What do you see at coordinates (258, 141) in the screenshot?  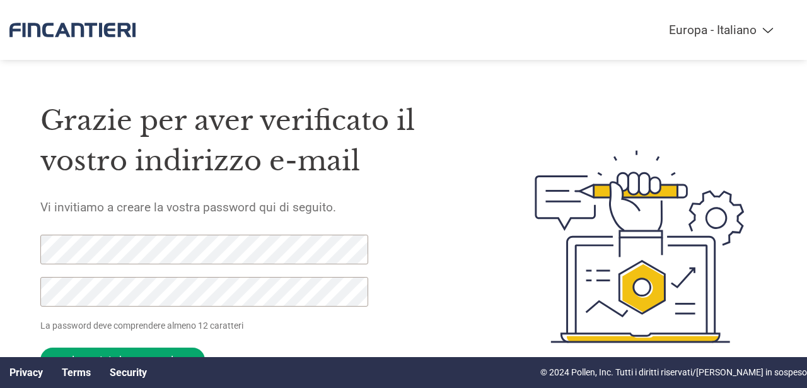 I see `h1: Grazie per aver verificato il vostro indirizzo e-mail` at bounding box center [258, 141].